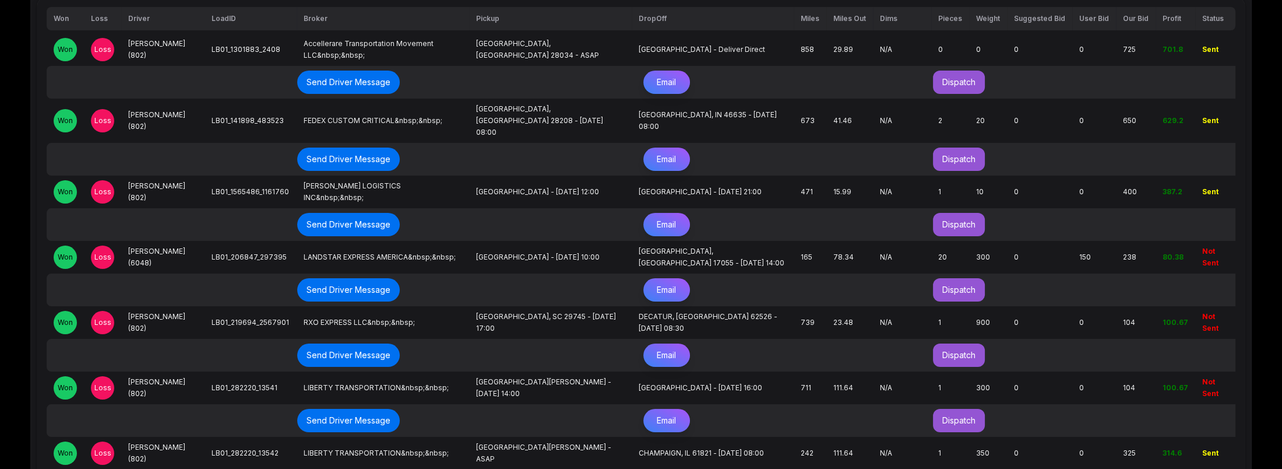 Image resolution: width=1282 pixels, height=469 pixels. Describe the element at coordinates (244, 387) in the screenshot. I see `span: LB01_282220_13541` at that location.